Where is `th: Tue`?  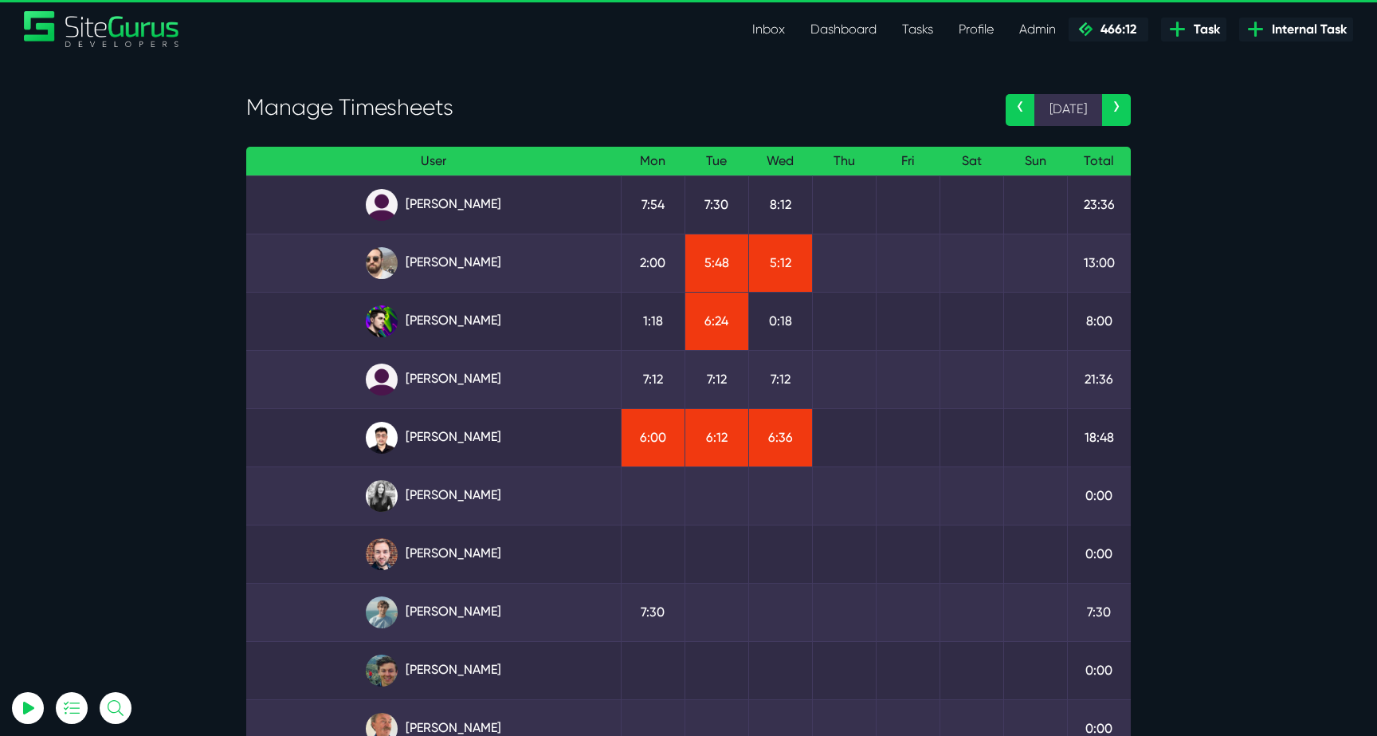
th: Tue is located at coordinates (717, 161).